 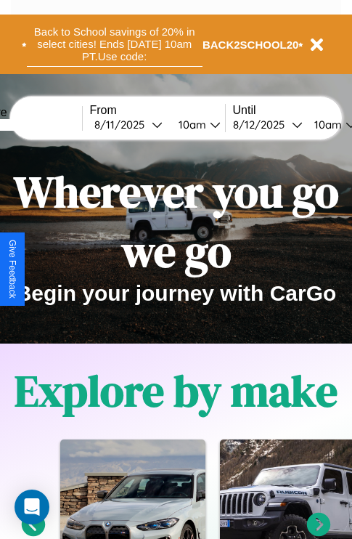 I want to click on div: Open Intercom Messenger, so click(x=32, y=507).